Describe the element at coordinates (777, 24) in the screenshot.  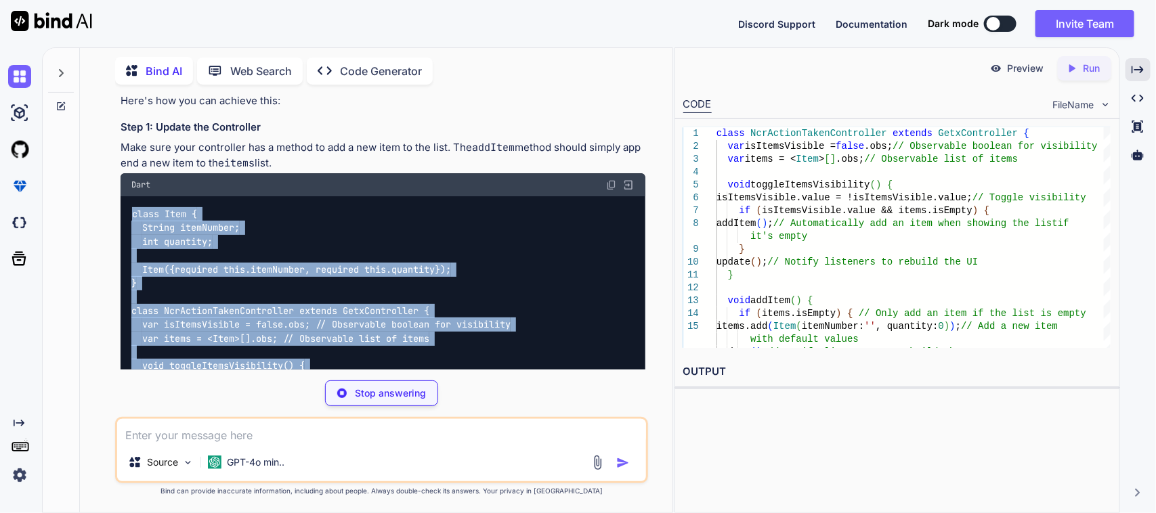
I see `span: Discord Support` at that location.